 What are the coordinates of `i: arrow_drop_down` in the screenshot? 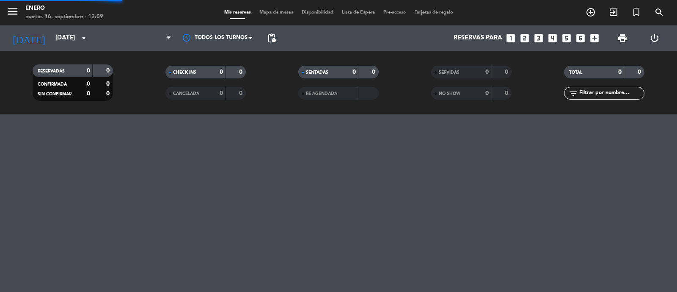 It's located at (84, 38).